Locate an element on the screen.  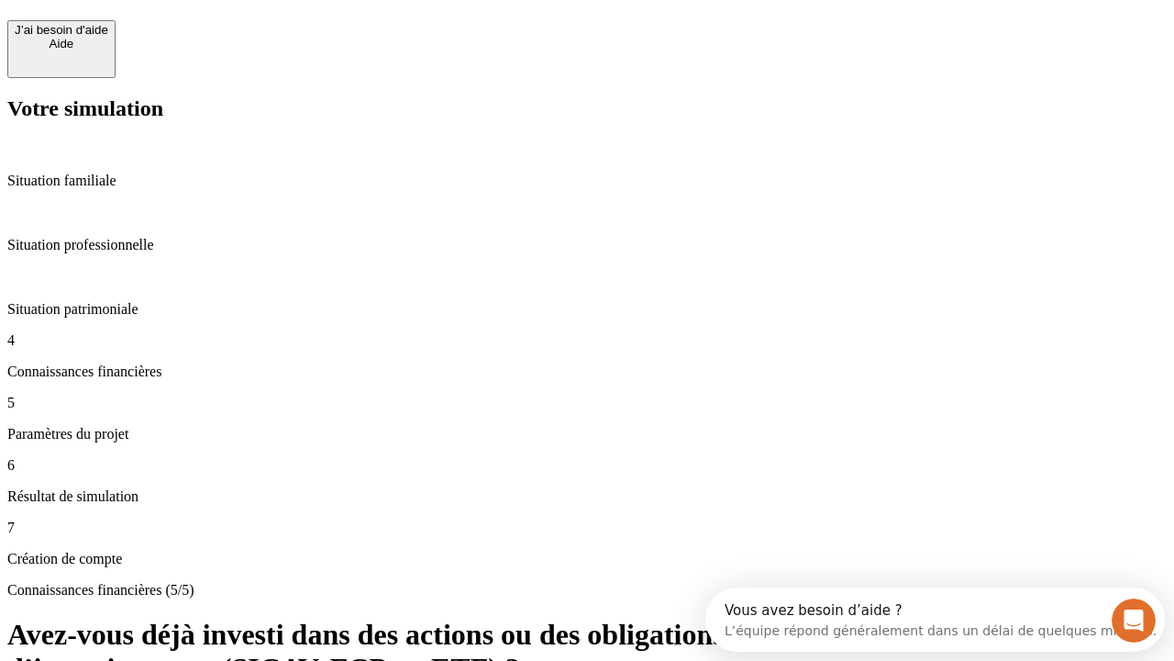
h2: Votre simulation is located at coordinates (587, 108).